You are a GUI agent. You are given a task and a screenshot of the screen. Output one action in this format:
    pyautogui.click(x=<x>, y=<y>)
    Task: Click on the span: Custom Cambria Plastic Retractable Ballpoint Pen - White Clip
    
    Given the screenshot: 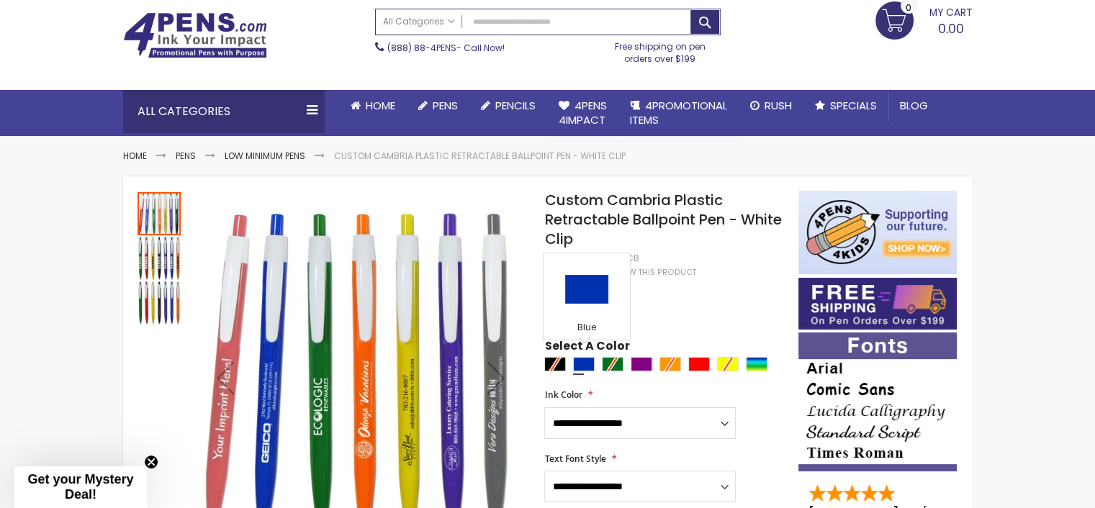 What is the action you would take?
    pyautogui.click(x=662, y=220)
    